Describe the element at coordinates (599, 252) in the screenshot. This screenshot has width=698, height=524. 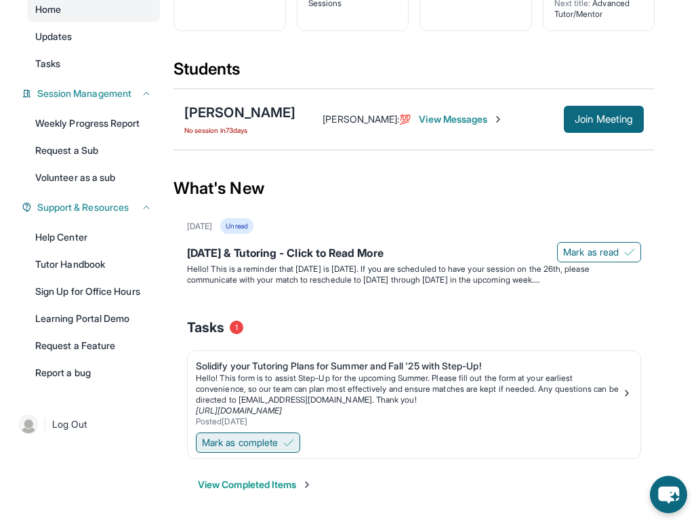
I see `button: Mark as read` at that location.